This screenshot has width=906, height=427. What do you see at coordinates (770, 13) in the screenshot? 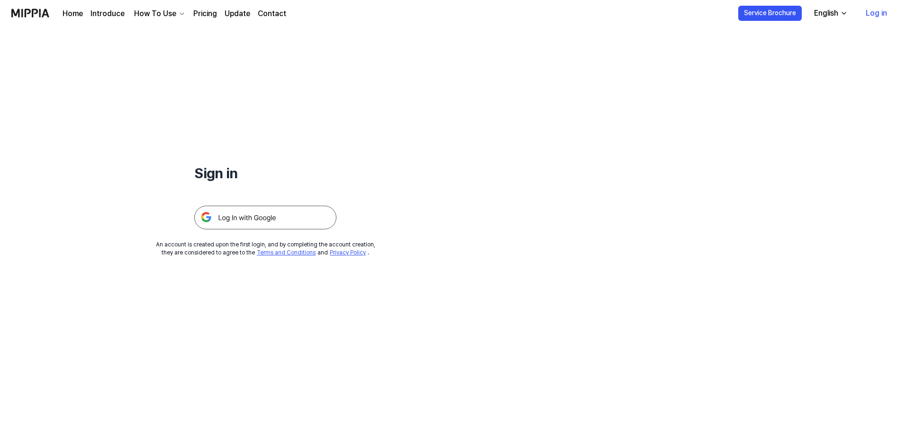
I see `a: Service Brochure` at bounding box center [770, 13].